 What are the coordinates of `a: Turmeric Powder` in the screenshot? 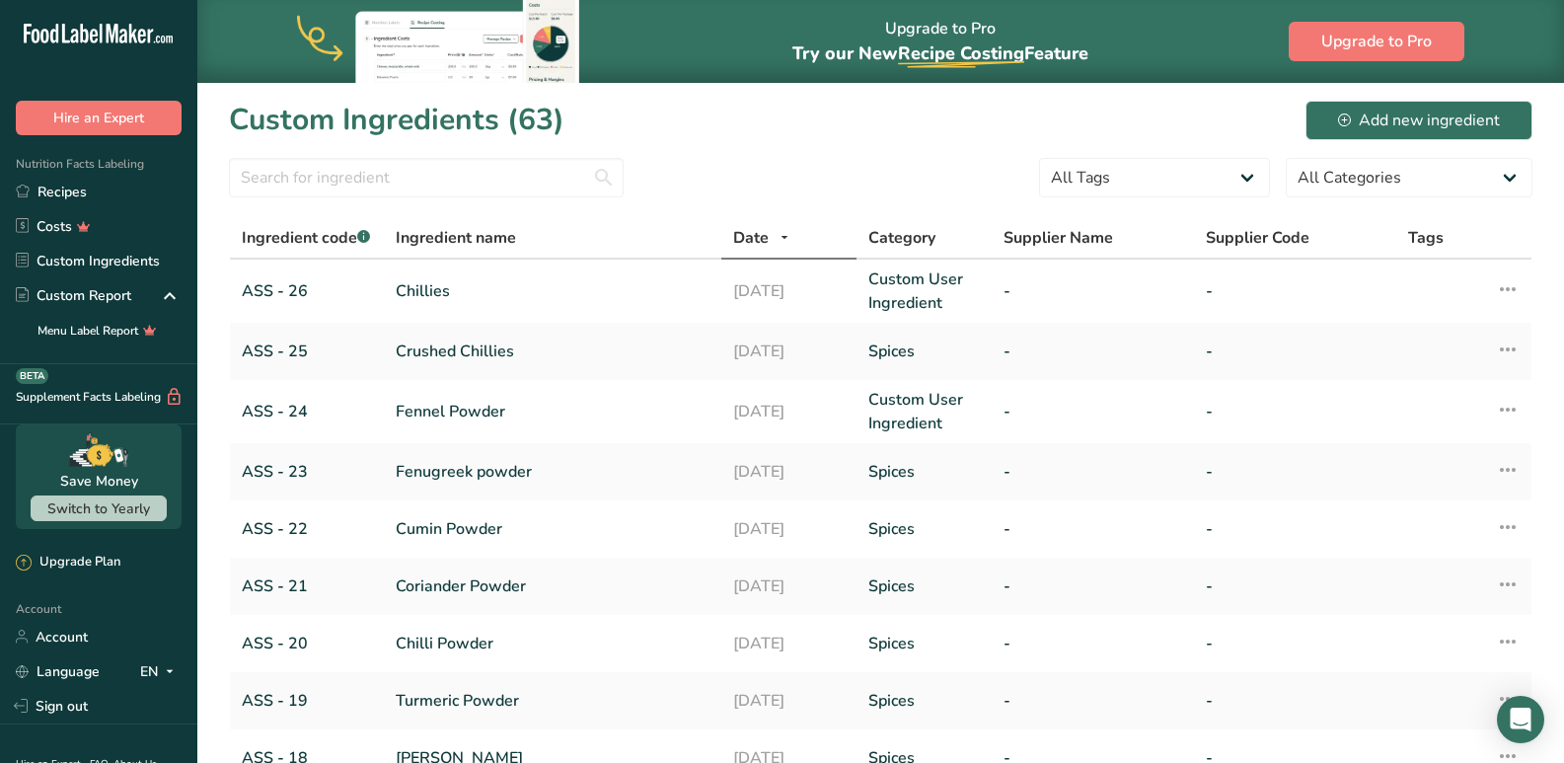 It's located at (553, 701).